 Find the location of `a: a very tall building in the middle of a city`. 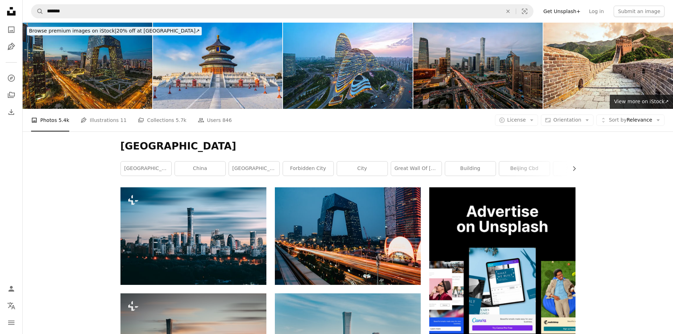

a: a very tall building in the middle of a city is located at coordinates (347, 236).